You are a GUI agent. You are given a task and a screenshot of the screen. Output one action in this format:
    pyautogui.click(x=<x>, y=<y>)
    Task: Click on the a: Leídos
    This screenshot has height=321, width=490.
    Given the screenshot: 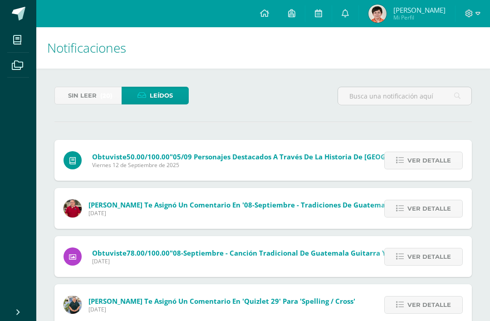 What is the action you would take?
    pyautogui.click(x=155, y=95)
    